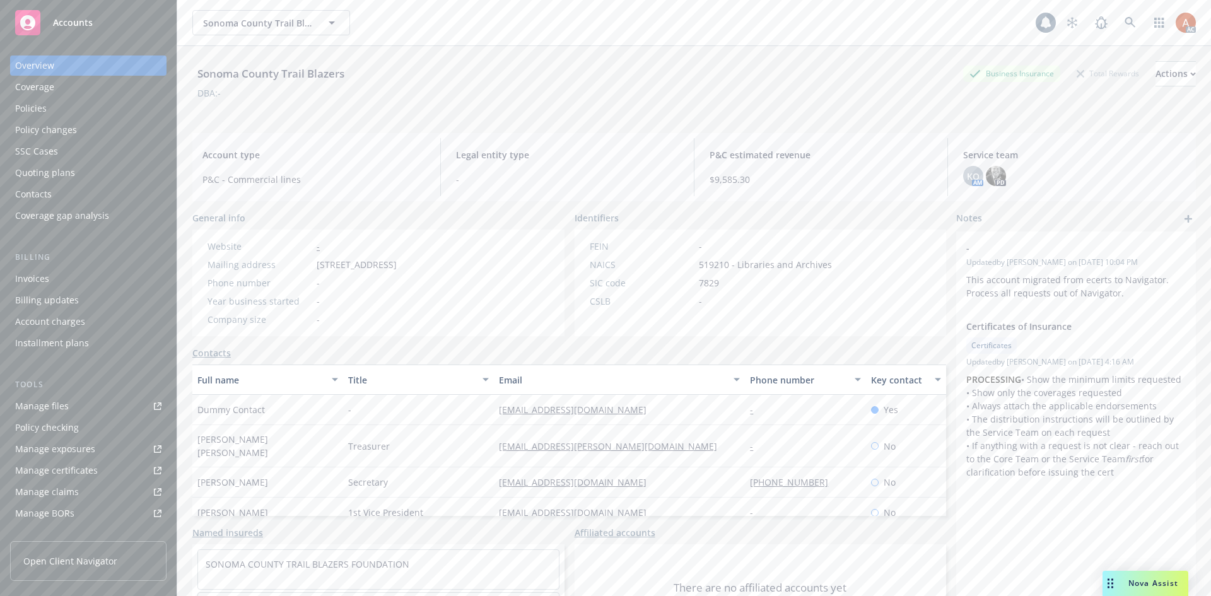  I want to click on button: Key contact, so click(906, 380).